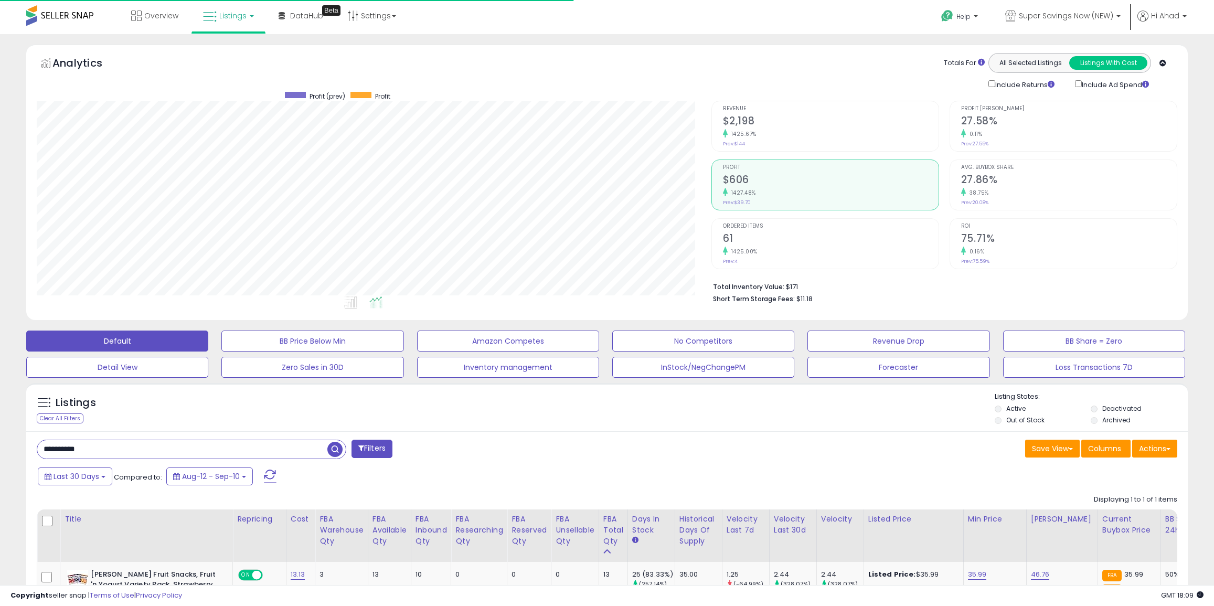 The image size is (1214, 606). What do you see at coordinates (831, 226) in the screenshot?
I see `span: Ordered Items` at bounding box center [831, 226].